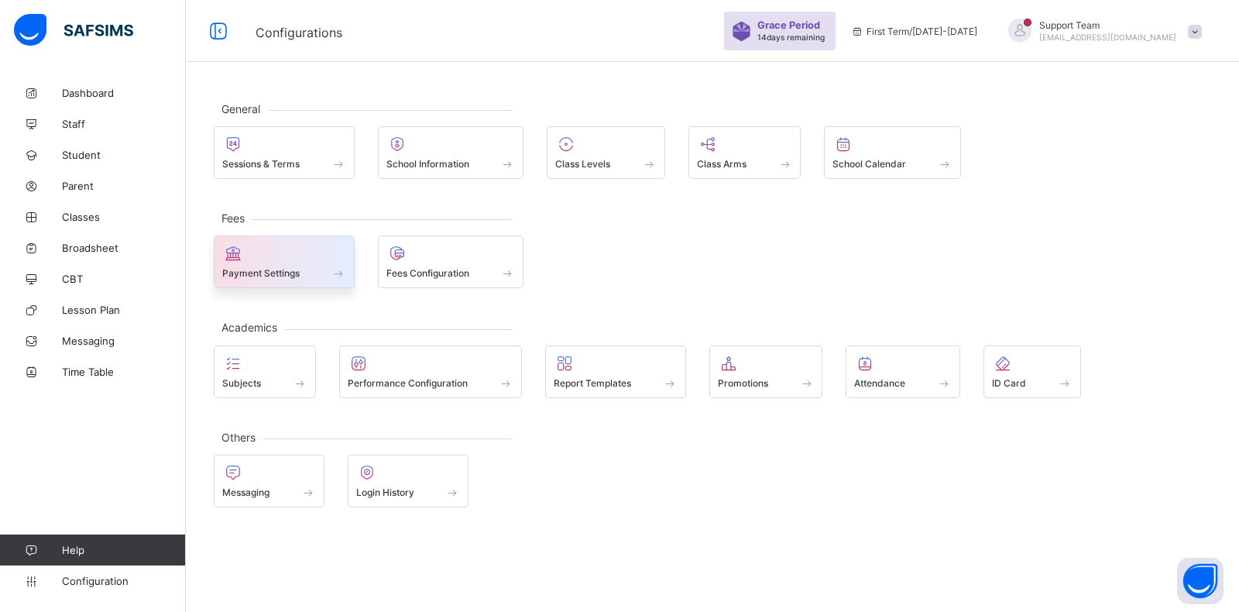 The image size is (1239, 612). Describe the element at coordinates (791, 37) in the screenshot. I see `span: 14 days remaining` at that location.